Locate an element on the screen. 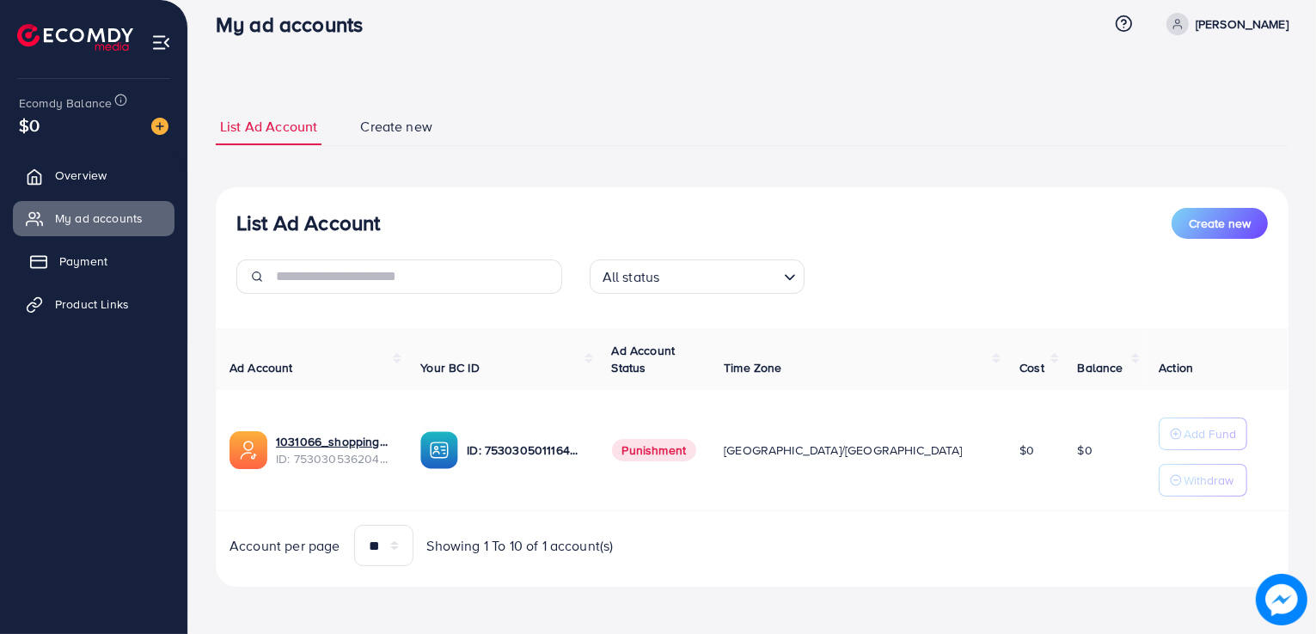 This screenshot has height=634, width=1316. span: Balance is located at coordinates (1100, 368).